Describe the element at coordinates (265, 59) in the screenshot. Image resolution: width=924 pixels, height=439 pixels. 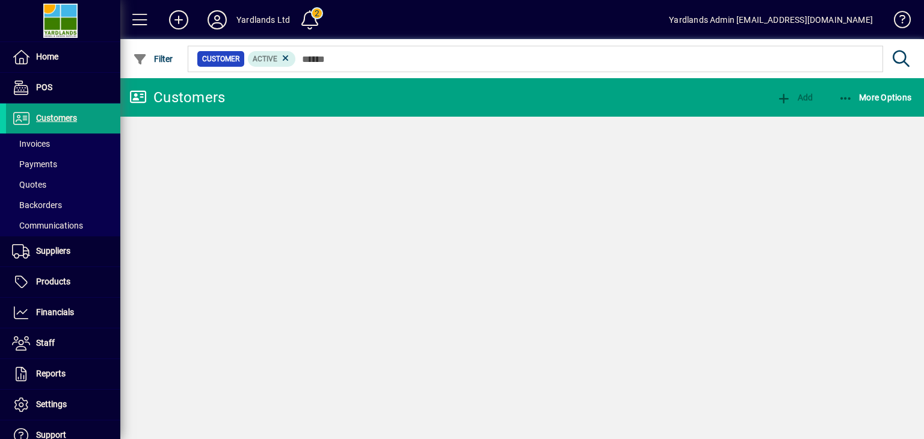
I see `span: Active` at that location.